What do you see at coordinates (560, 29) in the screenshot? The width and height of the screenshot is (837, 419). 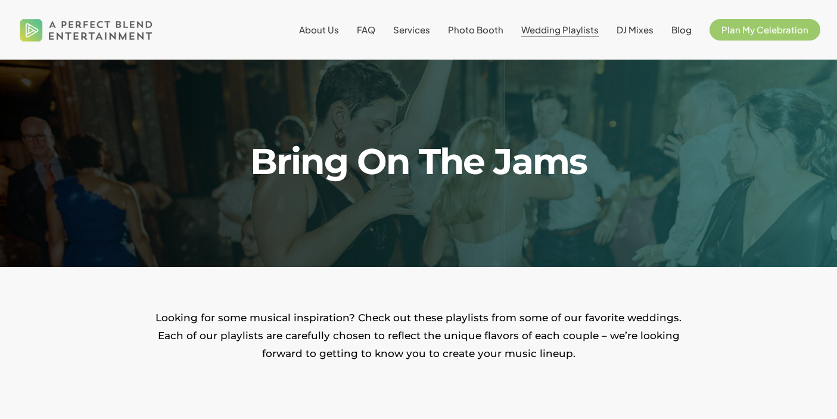 I see `span: Wedding Playlists` at bounding box center [560, 29].